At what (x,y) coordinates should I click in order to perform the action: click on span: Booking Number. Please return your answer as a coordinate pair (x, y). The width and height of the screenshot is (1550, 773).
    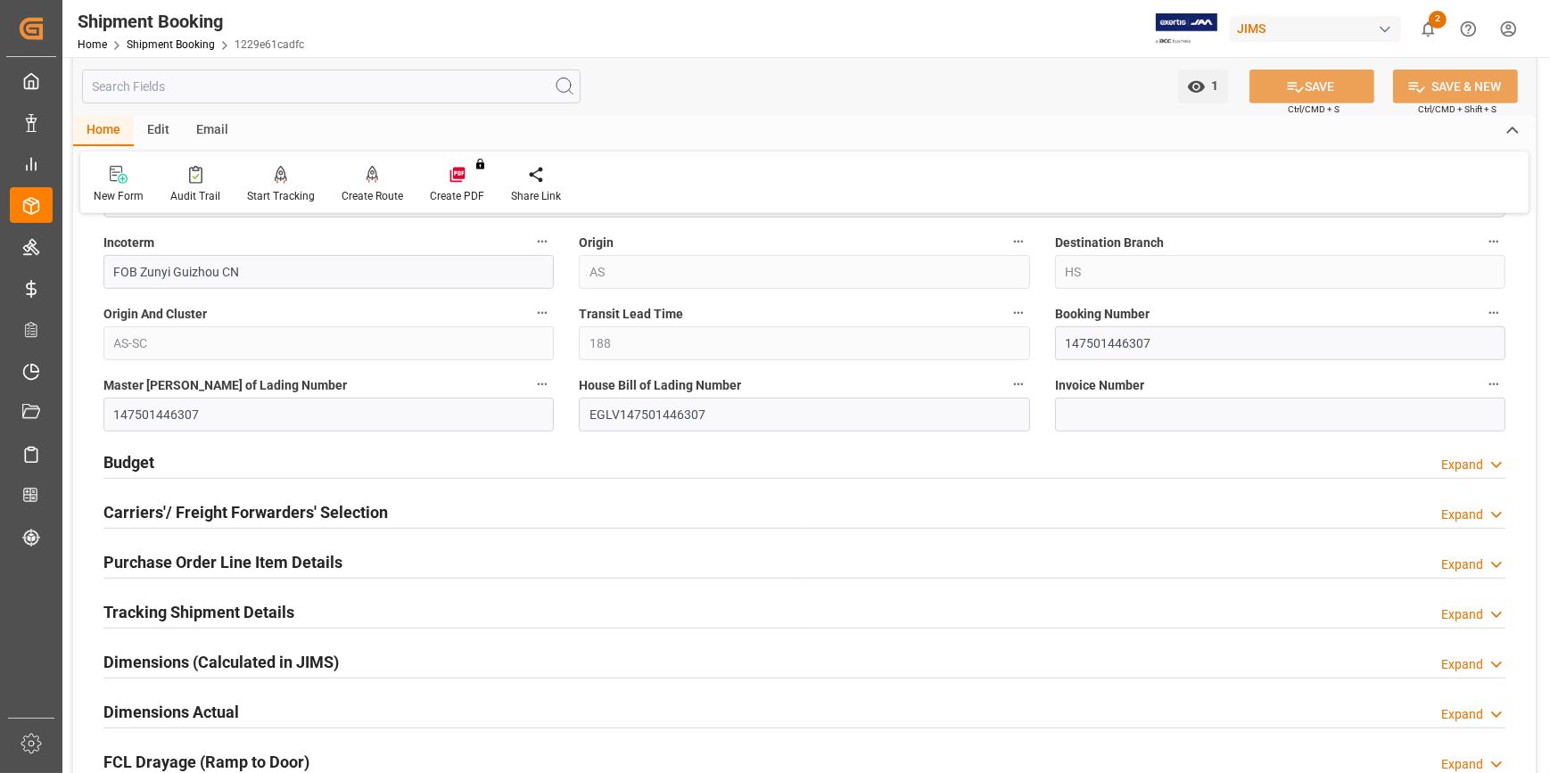
    Looking at the image, I should click on (1102, 314).